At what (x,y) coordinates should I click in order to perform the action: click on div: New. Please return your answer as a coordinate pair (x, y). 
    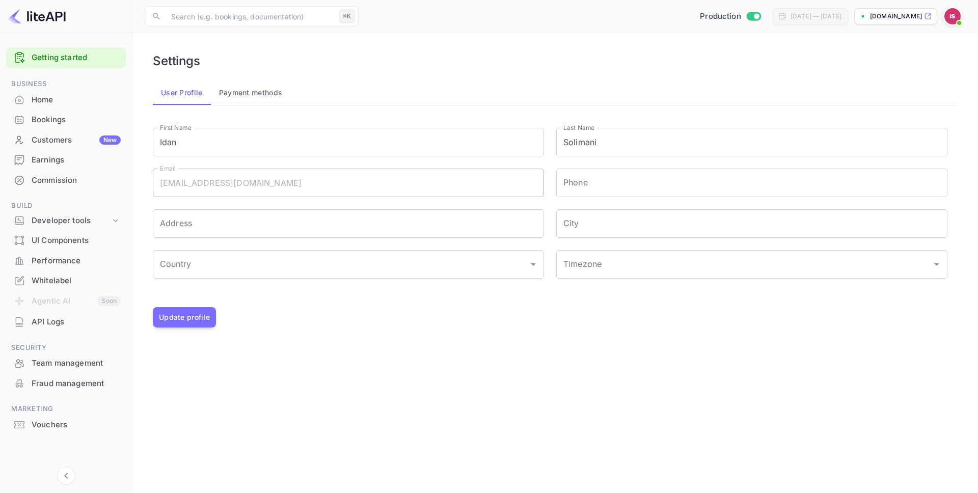
    Looking at the image, I should click on (110, 140).